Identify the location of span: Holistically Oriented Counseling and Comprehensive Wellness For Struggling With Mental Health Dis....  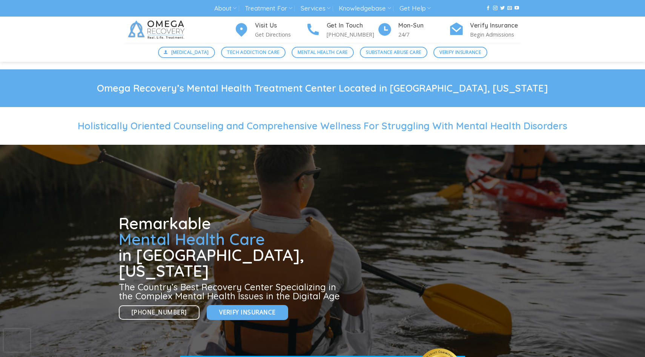
(322, 126).